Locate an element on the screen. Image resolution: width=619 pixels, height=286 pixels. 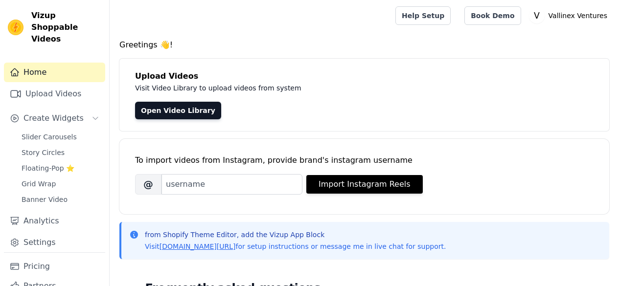
a: Story Circles is located at coordinates (60, 153).